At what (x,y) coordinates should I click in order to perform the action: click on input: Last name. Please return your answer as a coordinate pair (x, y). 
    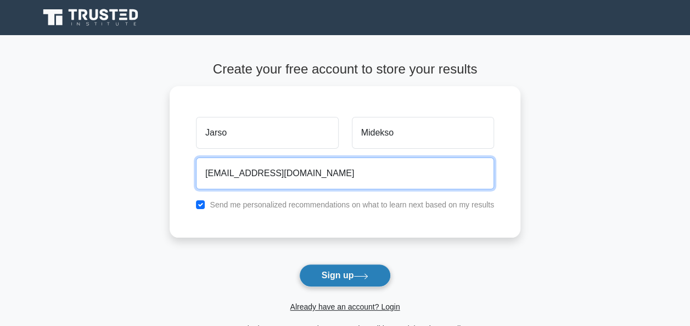
    Looking at the image, I should click on (423, 133).